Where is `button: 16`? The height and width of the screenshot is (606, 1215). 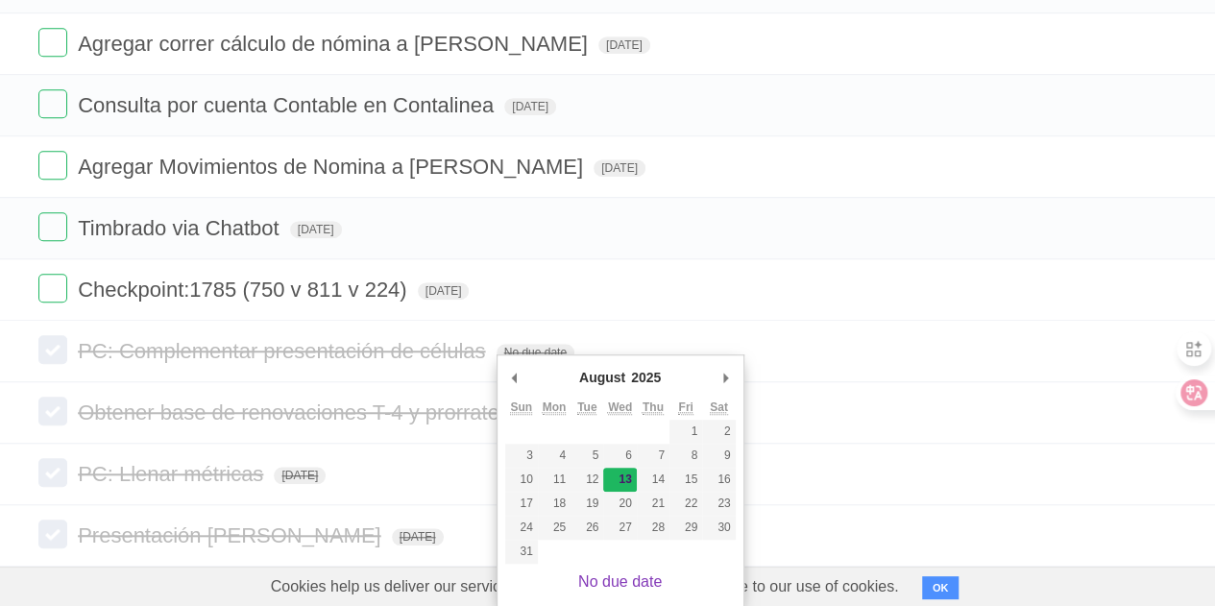
button: 16 is located at coordinates (718, 479).